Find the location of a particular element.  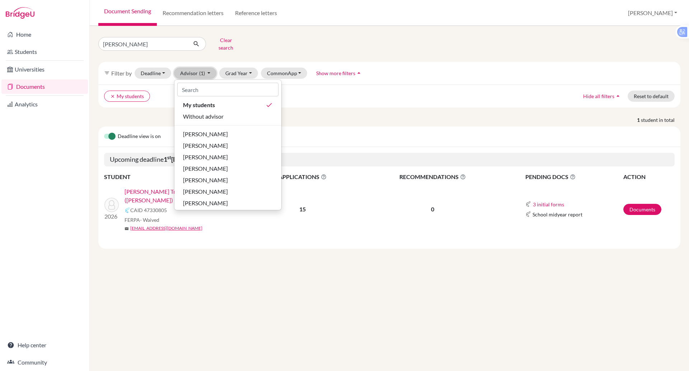

p: 2026 is located at coordinates (112, 216).